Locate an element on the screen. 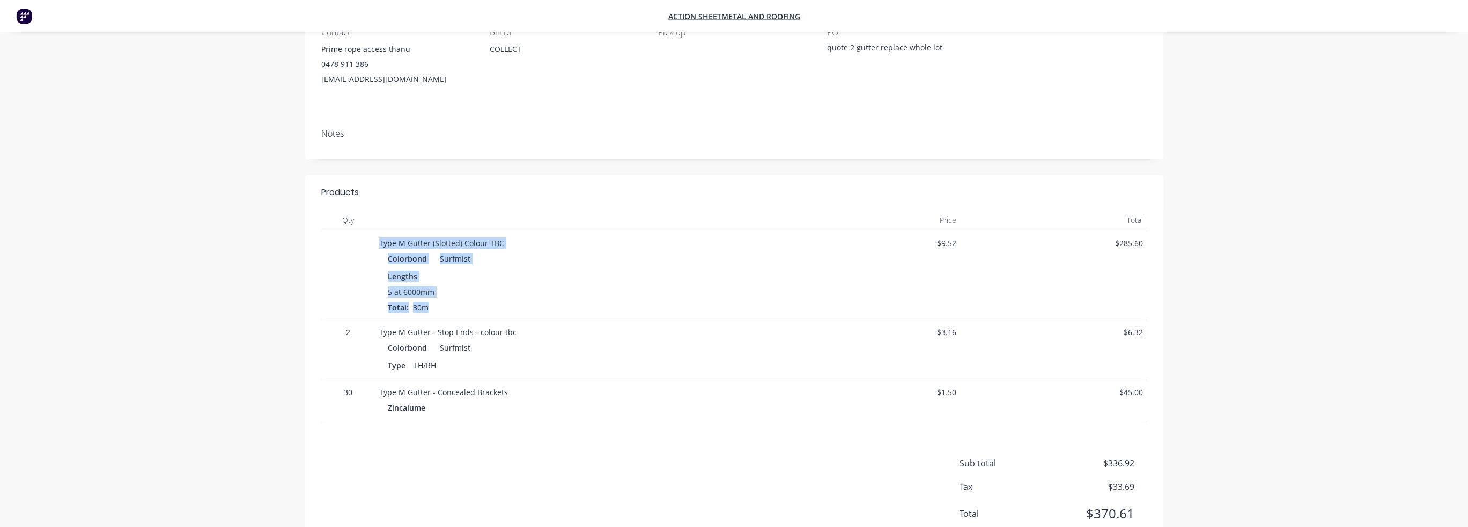 This screenshot has width=1468, height=527. span: Sub total is located at coordinates (1007, 463).